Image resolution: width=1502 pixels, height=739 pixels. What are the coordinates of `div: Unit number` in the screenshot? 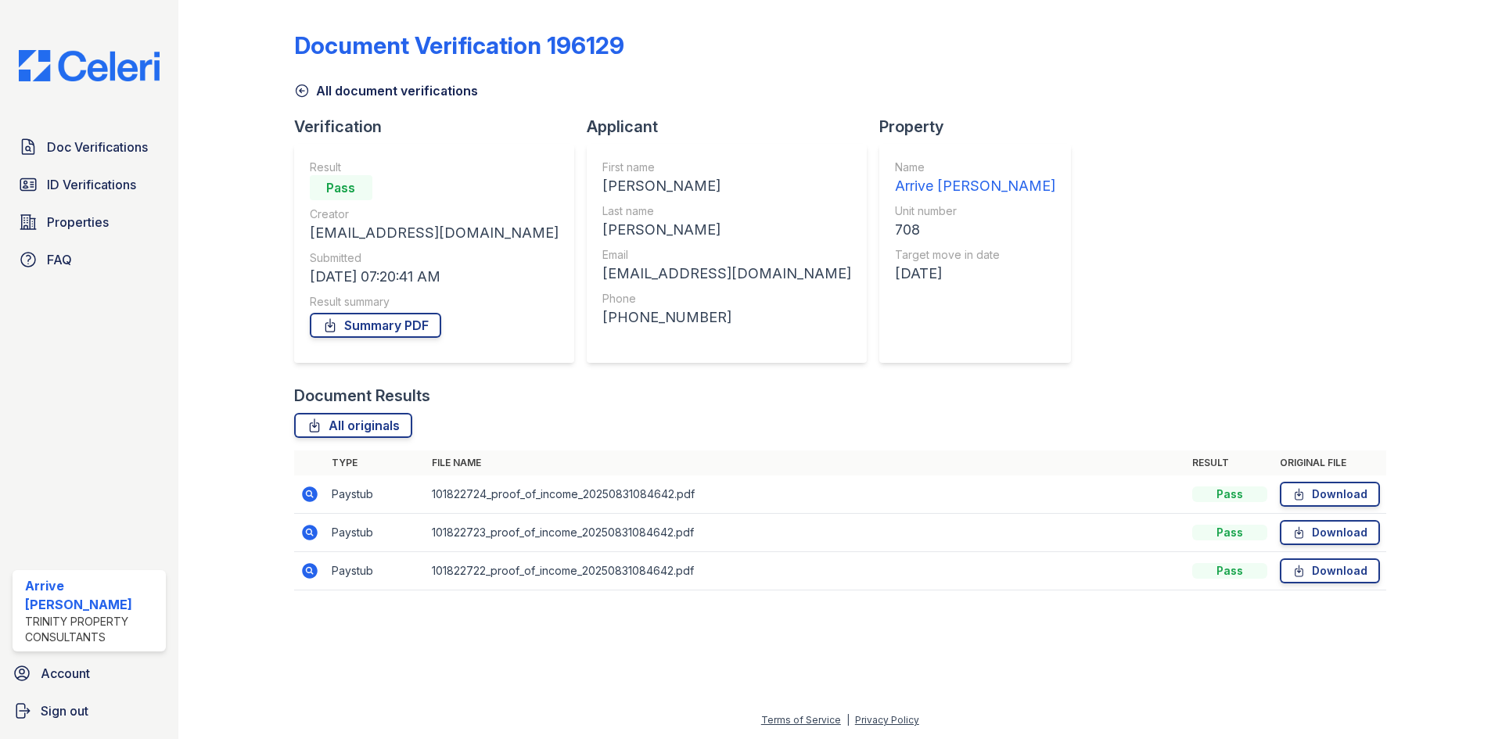 It's located at (975, 211).